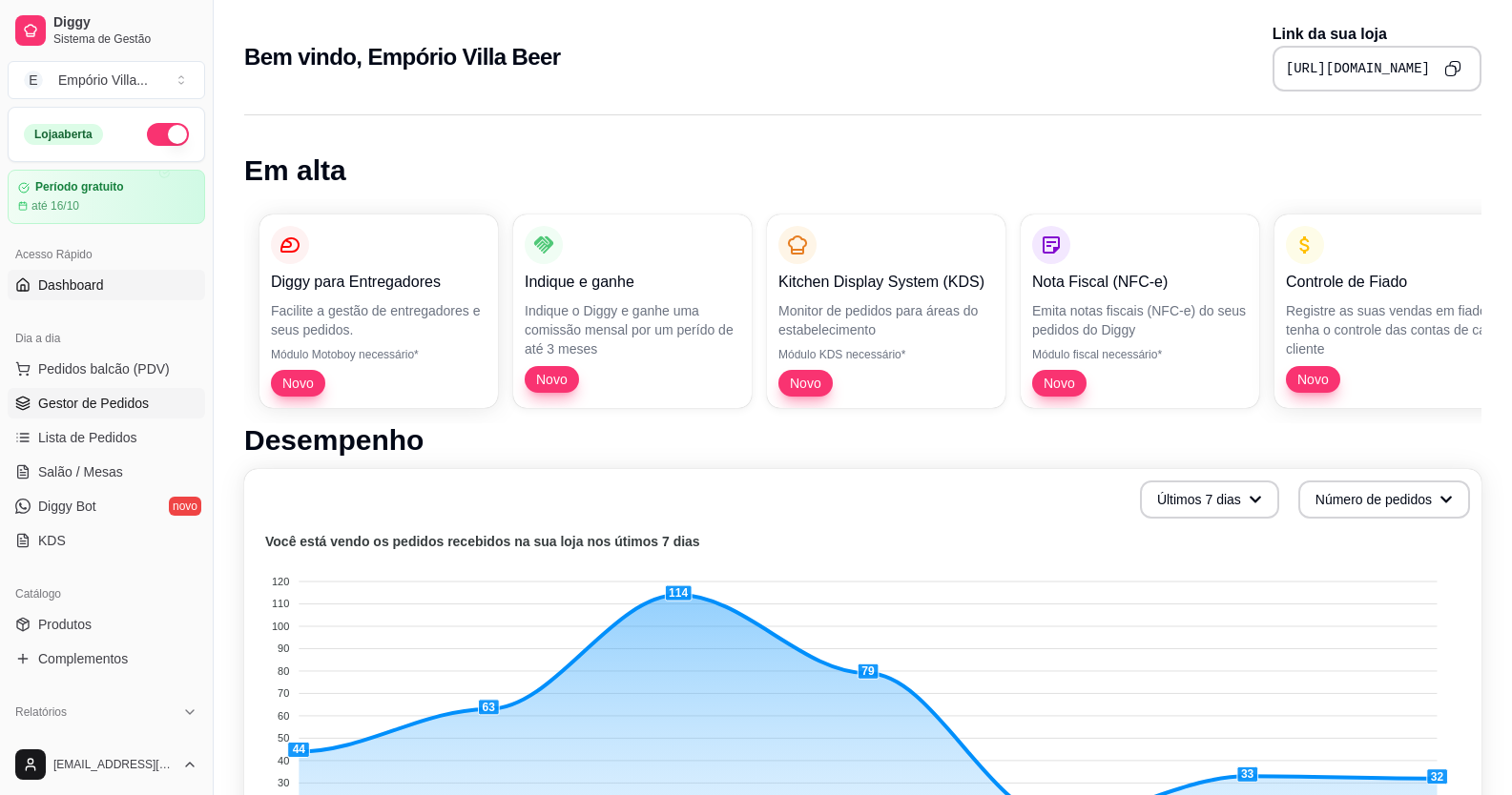  What do you see at coordinates (106, 438) in the screenshot?
I see `a: Lista de Pedidos` at bounding box center [106, 438].